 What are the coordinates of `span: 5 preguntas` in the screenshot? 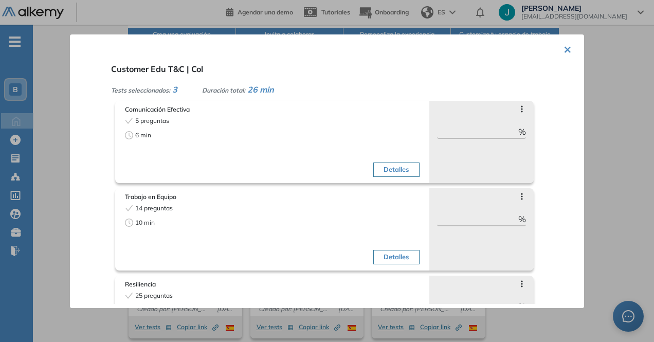 It's located at (152, 121).